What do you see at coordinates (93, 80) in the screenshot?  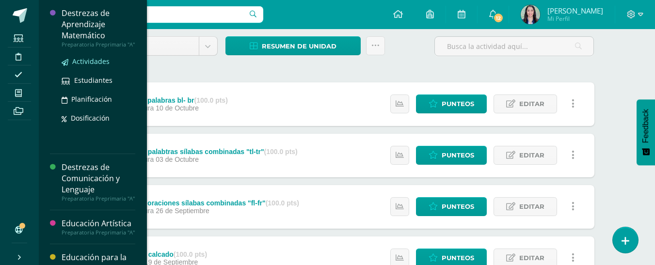 I see `span: Estudiantes` at bounding box center [93, 80].